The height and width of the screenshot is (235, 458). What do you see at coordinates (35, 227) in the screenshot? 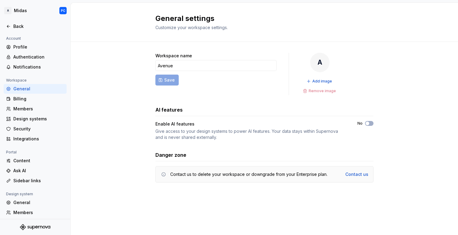
I see `a: Supernova Logo` at bounding box center [35, 227].